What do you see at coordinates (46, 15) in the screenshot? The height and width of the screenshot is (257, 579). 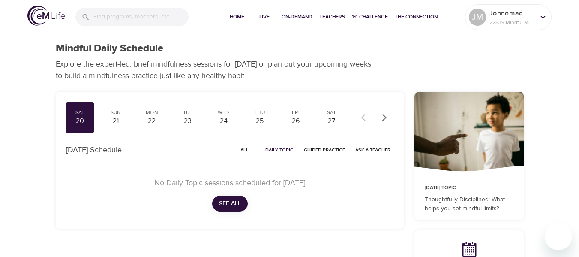 I see `img: logo` at bounding box center [46, 15].